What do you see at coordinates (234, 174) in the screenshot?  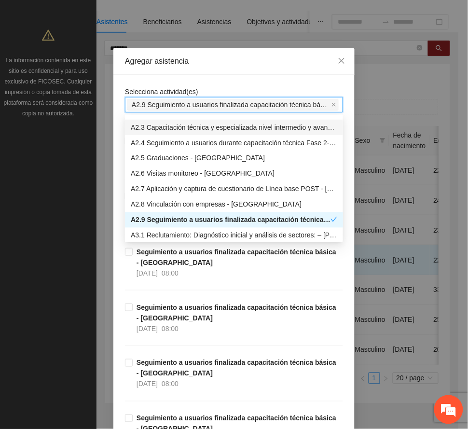 I see `div: A2.6 Visitas monitoreo - Chihuahua` at bounding box center [234, 174].